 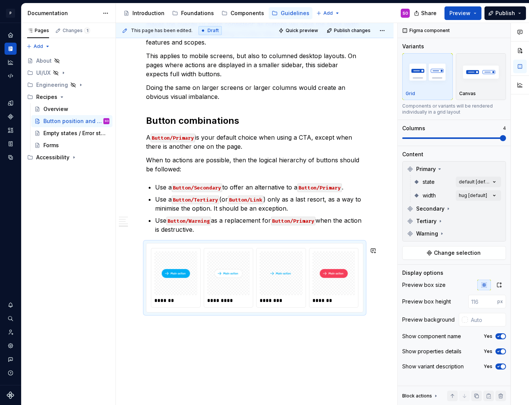 I want to click on a: Empty states / Error states, so click(x=72, y=133).